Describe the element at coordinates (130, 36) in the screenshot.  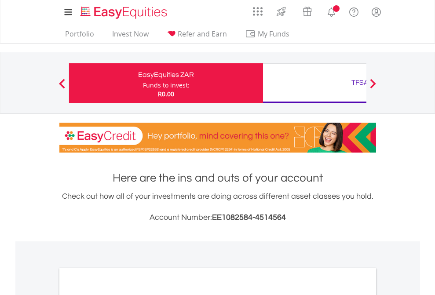
I see `a: Invest Now` at that location.